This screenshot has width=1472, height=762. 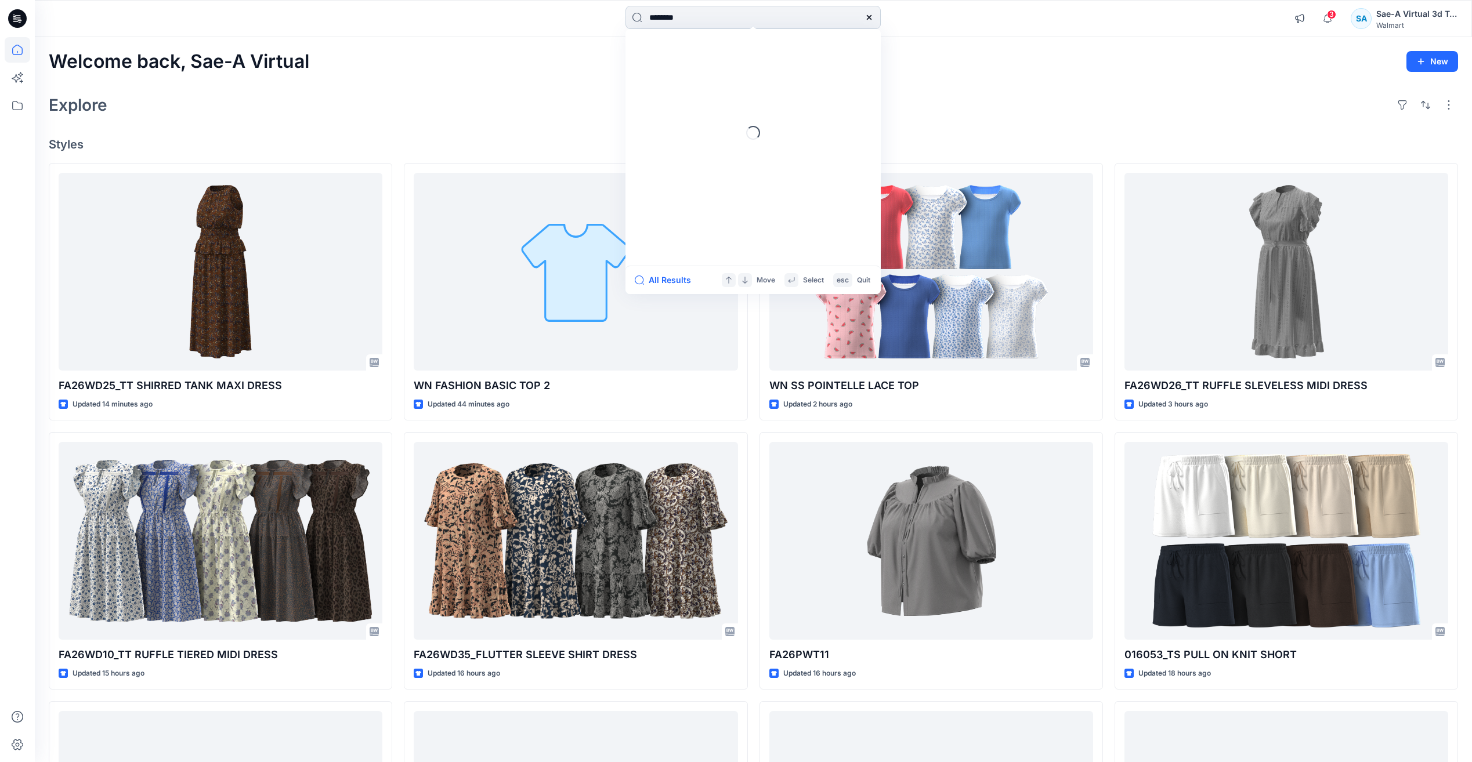 What do you see at coordinates (842, 280) in the screenshot?
I see `p: esc` at bounding box center [842, 280].